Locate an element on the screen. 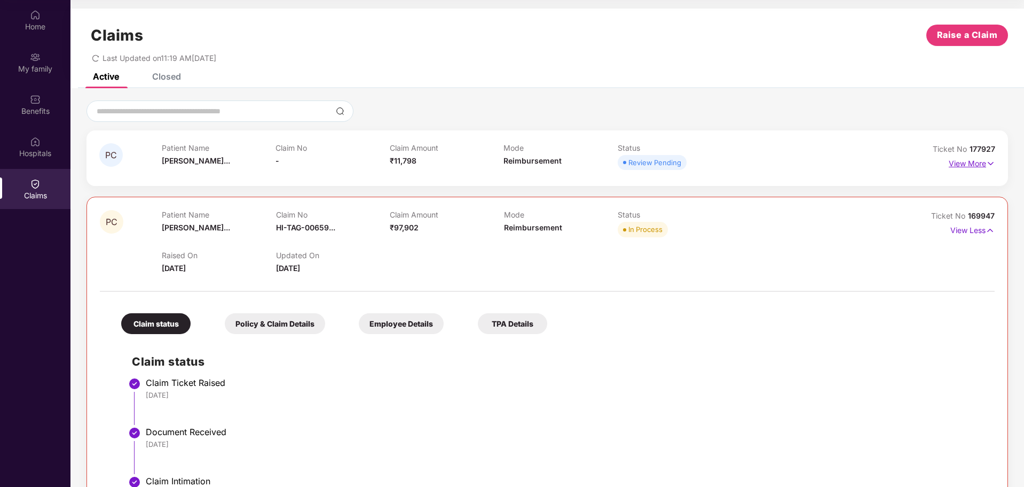 Image resolution: width=1024 pixels, height=487 pixels. div: Closed is located at coordinates (167, 76).